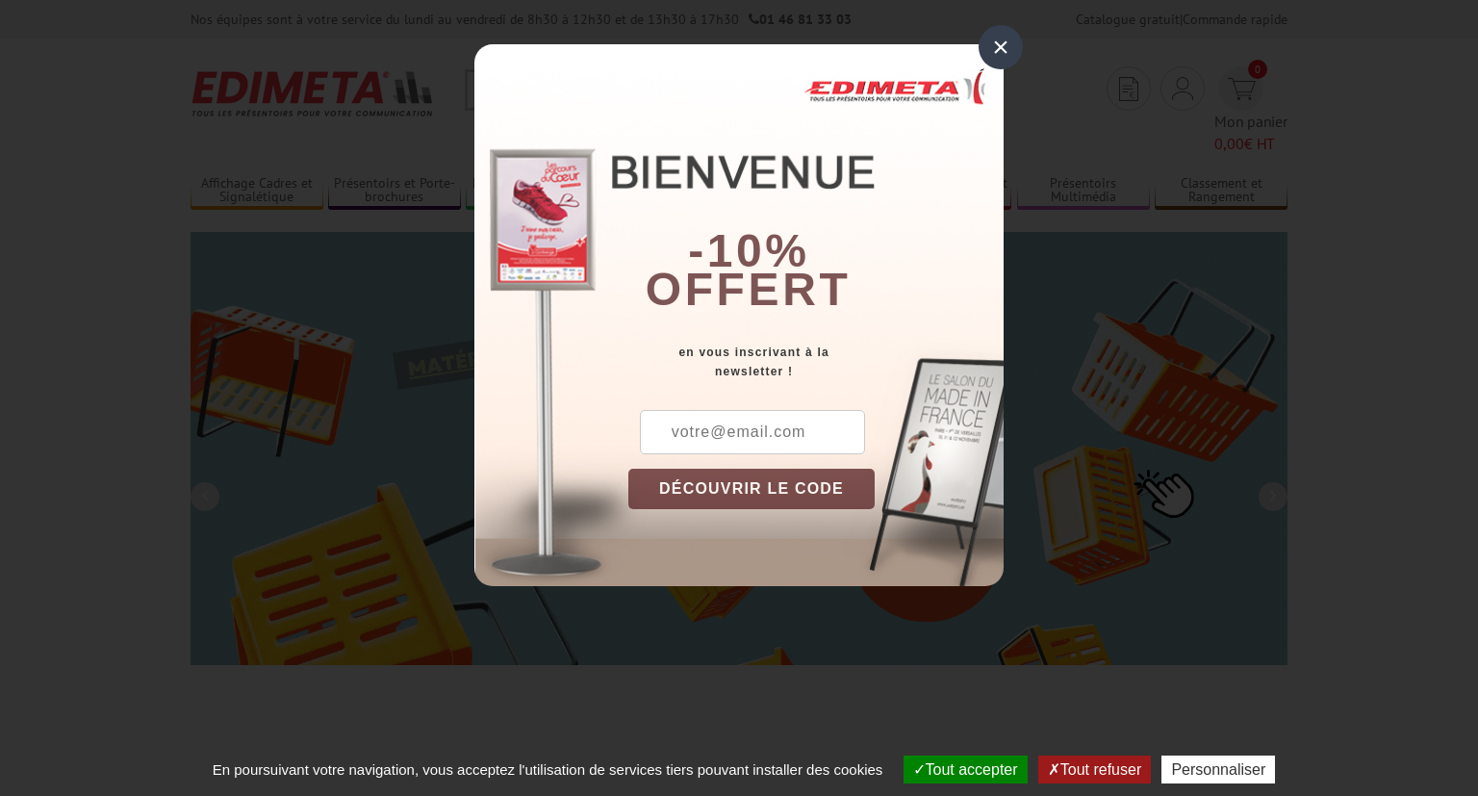 The image size is (1478, 796). Describe the element at coordinates (1218, 769) in the screenshot. I see `button: Personnaliser (fenêtre modale)` at that location.